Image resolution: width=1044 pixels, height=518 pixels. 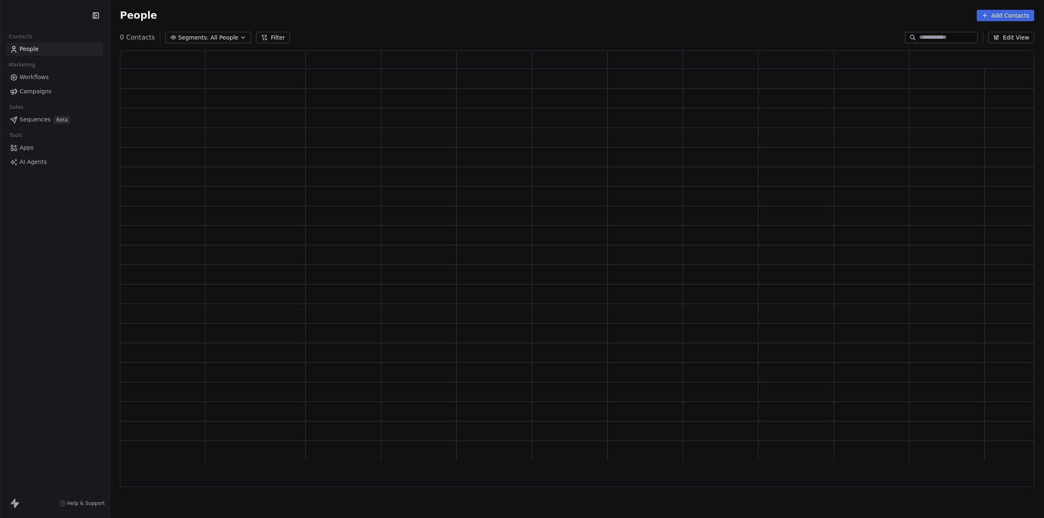 I want to click on a: Workflows, so click(x=55, y=77).